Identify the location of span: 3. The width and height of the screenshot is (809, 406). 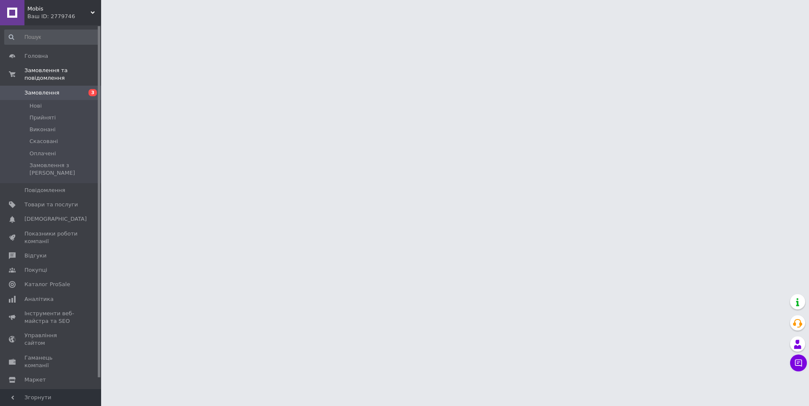
(93, 92).